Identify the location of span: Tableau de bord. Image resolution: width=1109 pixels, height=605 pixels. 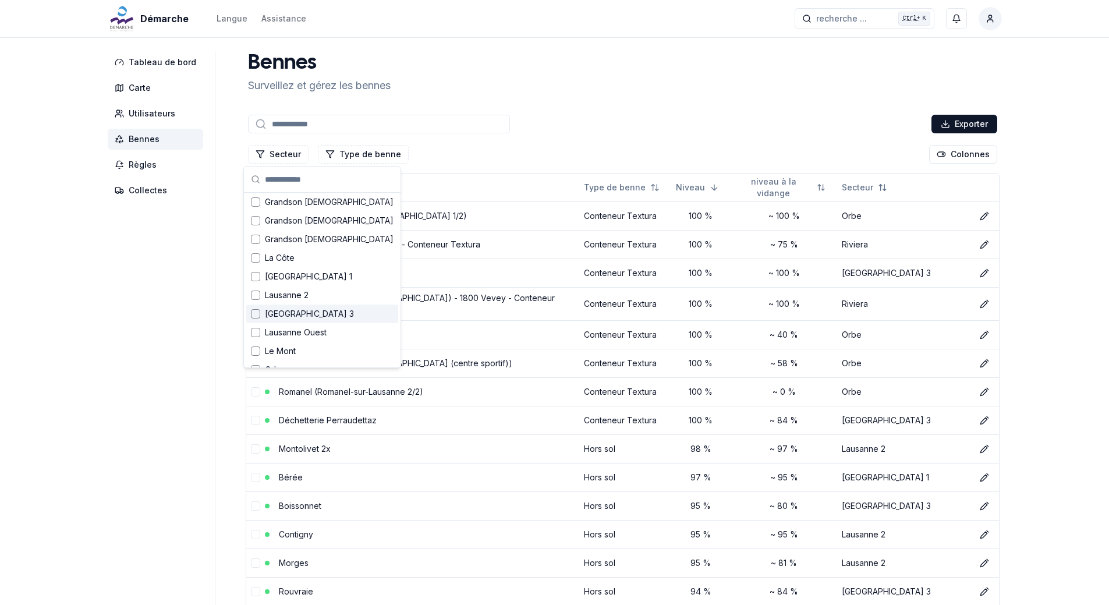
(162, 62).